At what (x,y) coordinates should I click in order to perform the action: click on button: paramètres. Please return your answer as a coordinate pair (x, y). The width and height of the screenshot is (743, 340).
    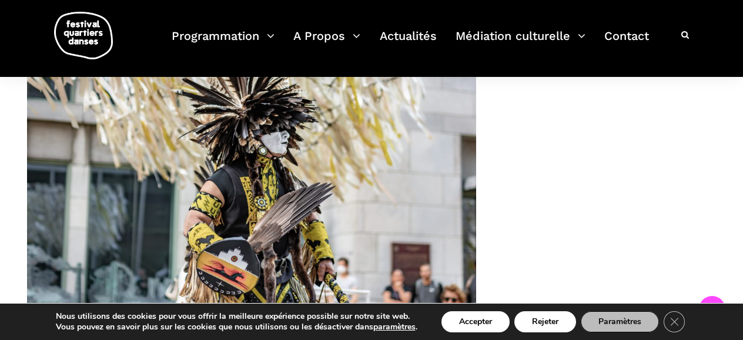
    Looking at the image, I should click on (395, 328).